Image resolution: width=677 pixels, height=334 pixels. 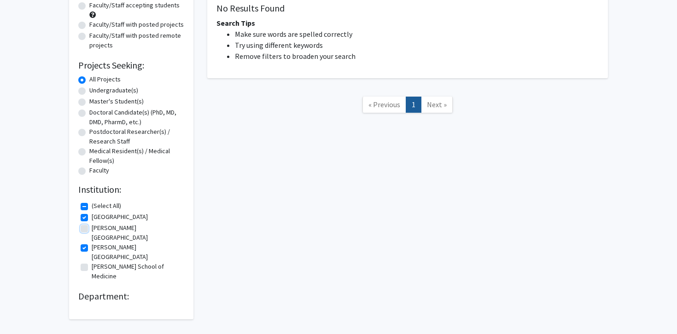 What do you see at coordinates (105, 79) in the screenshot?
I see `label: All Projects` at bounding box center [105, 79].